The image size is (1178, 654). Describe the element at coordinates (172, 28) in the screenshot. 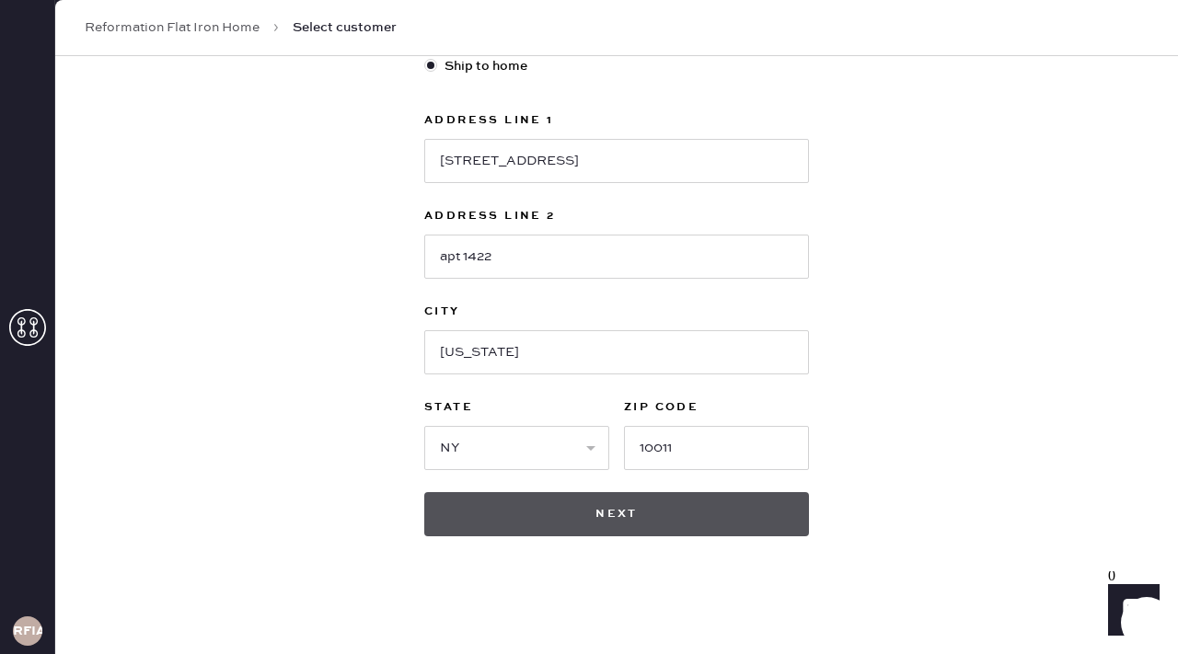

I see `a: Reformation Flat Iron Home` at that location.